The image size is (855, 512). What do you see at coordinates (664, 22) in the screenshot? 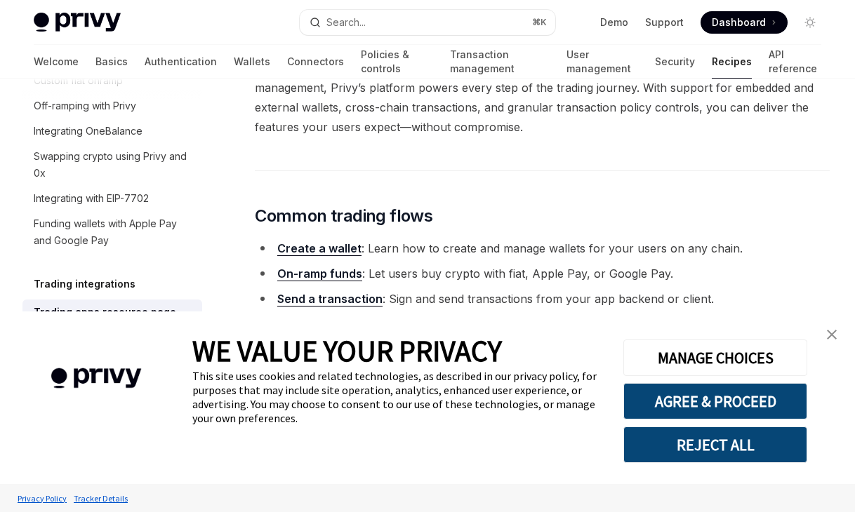
I see `a: Support` at bounding box center [664, 22].